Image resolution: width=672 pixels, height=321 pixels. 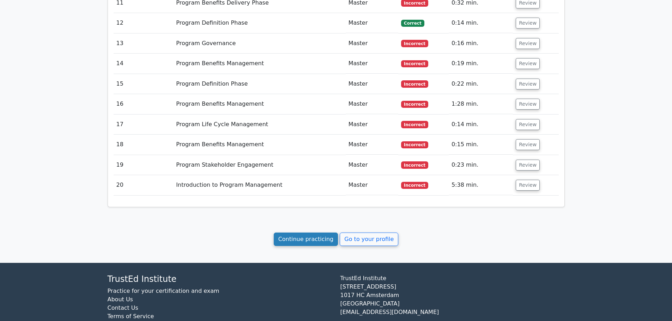 I want to click on td: 5:38 min., so click(x=481, y=185).